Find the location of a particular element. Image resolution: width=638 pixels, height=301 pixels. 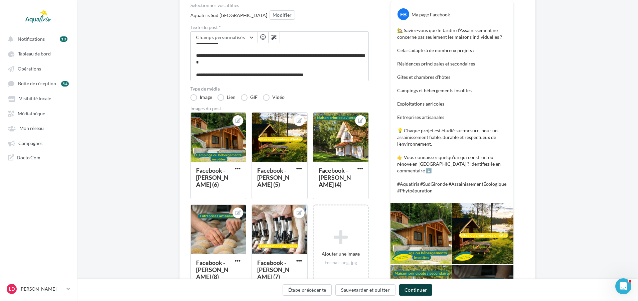

div: 13 is located at coordinates (63, 39).